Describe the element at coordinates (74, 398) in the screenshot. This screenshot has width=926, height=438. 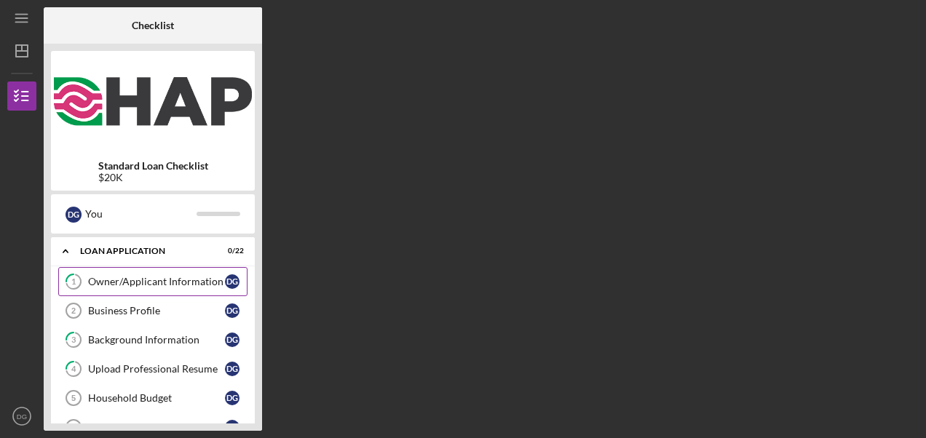
I see `tspan: 5` at that location.